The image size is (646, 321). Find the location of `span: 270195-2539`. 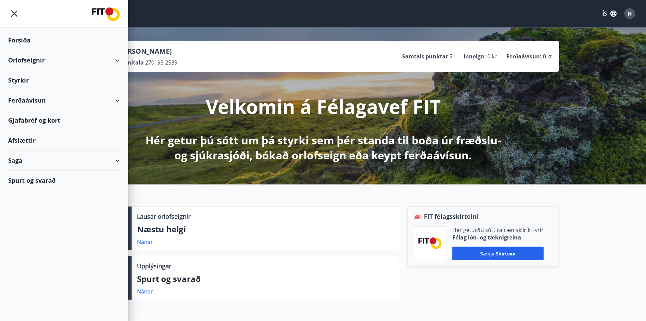

span: 270195-2539 is located at coordinates (161, 62).